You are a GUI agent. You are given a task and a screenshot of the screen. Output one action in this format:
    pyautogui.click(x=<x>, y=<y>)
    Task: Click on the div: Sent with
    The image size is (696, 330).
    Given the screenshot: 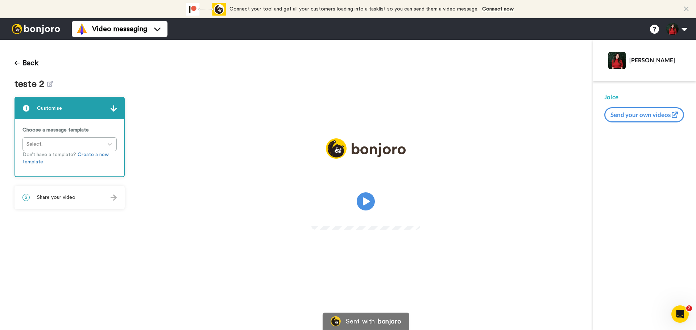 What is the action you would take?
    pyautogui.click(x=361, y=322)
    